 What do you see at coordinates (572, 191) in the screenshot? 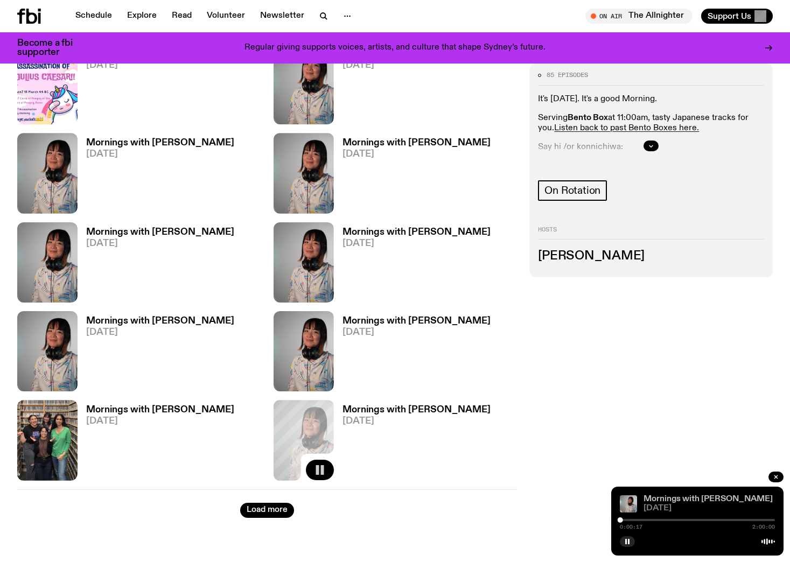
I see `a: On Rotation` at bounding box center [572, 191].